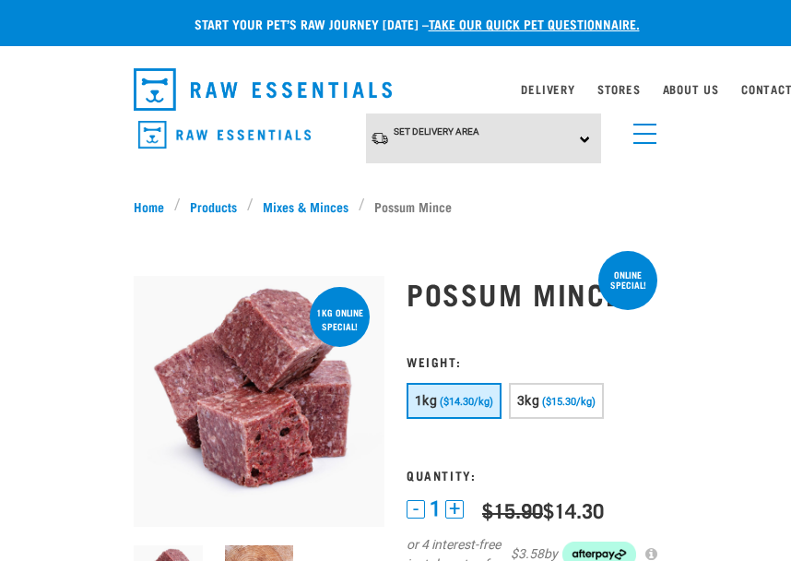  What do you see at coordinates (435, 508) in the screenshot?
I see `span: 1` at bounding box center [435, 508].